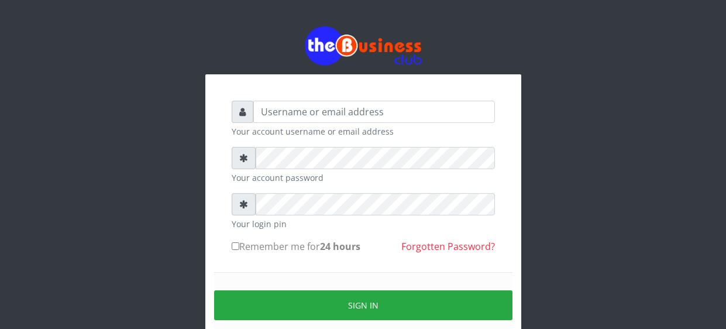 Image resolution: width=726 pixels, height=329 pixels. Describe the element at coordinates (363, 131) in the screenshot. I see `small: Your account username or email address` at that location.